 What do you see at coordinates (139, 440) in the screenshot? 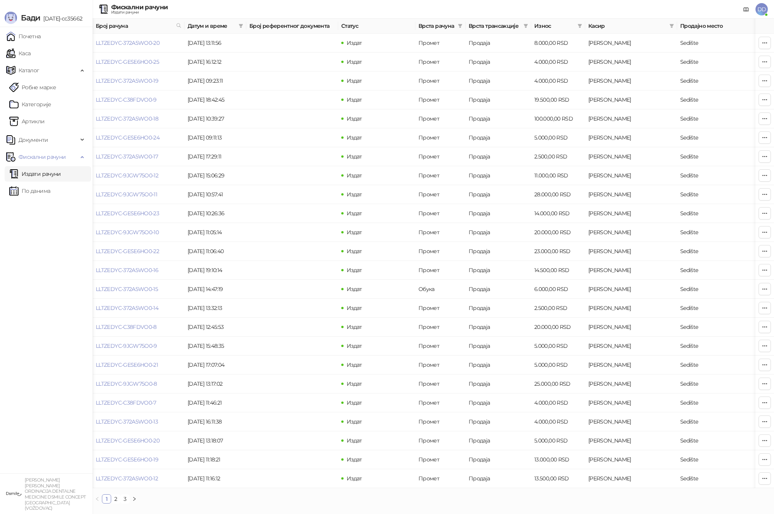
I see `td: LLTZEDYC-GESE6HO0-20` at bounding box center [139, 440].